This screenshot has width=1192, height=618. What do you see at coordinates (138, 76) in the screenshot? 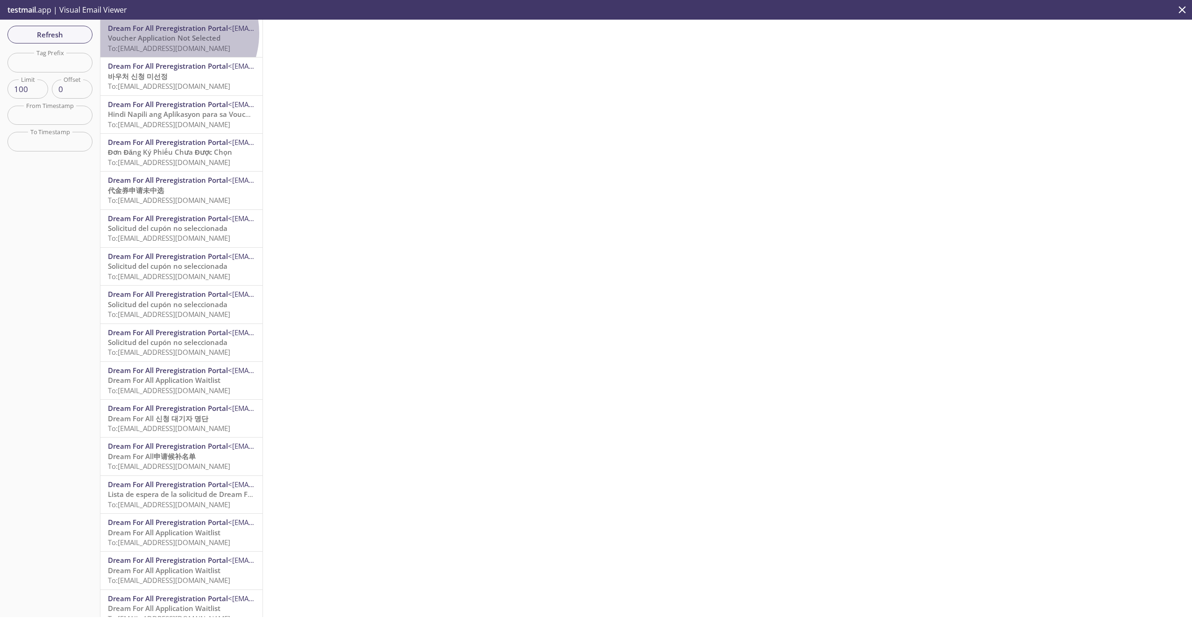
I see `span: 바우처 신청 미선정` at bounding box center [138, 76].